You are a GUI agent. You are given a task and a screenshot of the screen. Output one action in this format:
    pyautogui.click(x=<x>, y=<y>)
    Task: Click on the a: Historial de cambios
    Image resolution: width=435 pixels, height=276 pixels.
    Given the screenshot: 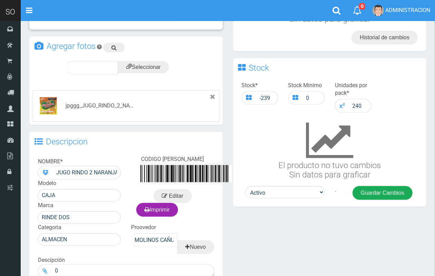 What is the action you would take?
    pyautogui.click(x=385, y=38)
    